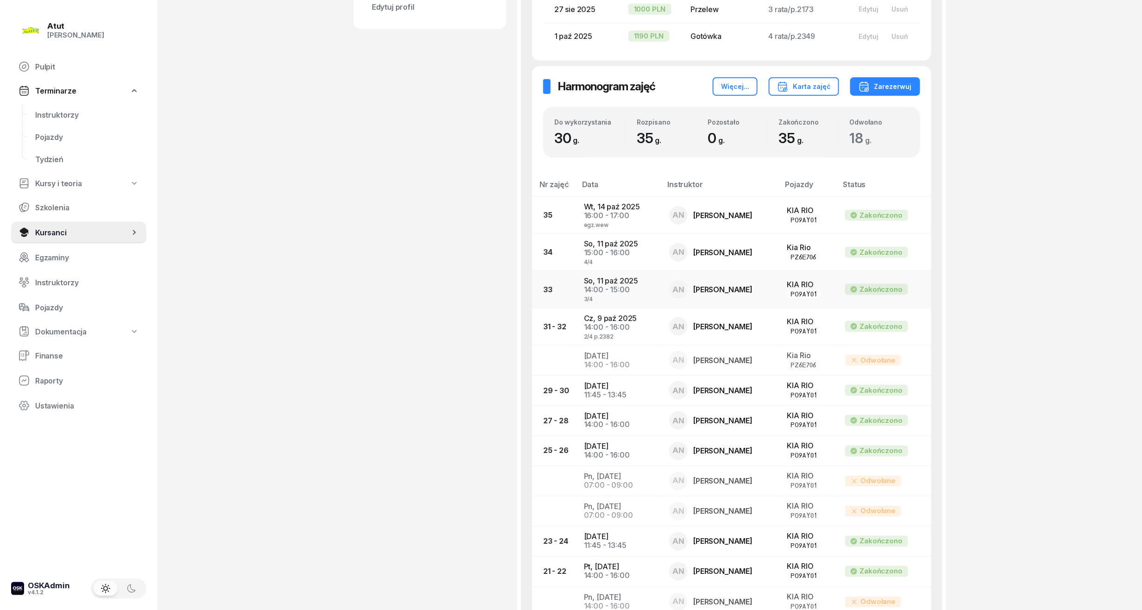  I want to click on div: Gotówka, so click(722, 36).